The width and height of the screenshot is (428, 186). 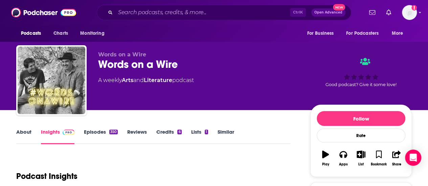 What do you see at coordinates (361, 119) in the screenshot?
I see `button: Follow` at bounding box center [361, 119].